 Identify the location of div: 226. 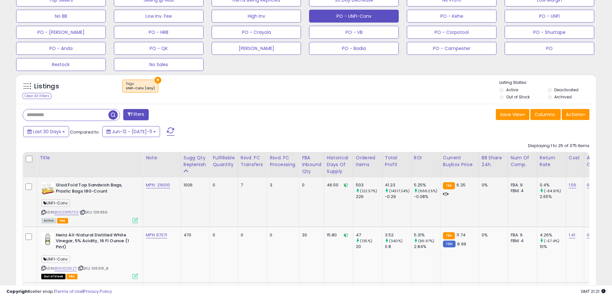
(369, 197).